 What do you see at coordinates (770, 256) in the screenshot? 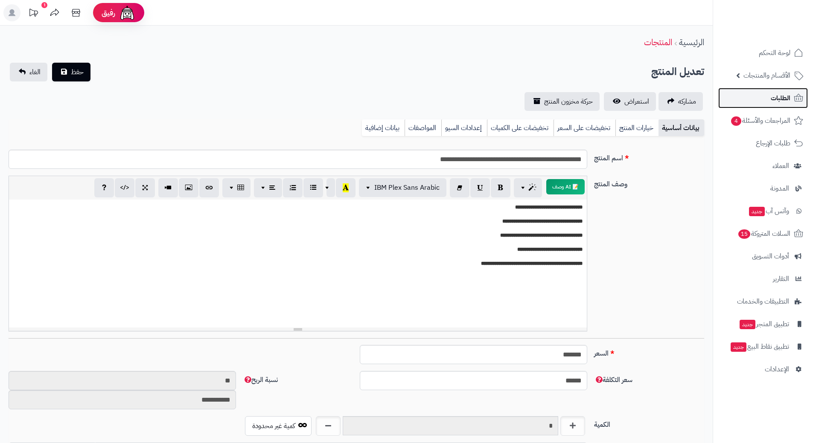
I see `span: أدوات التسويق` at bounding box center [770, 256].